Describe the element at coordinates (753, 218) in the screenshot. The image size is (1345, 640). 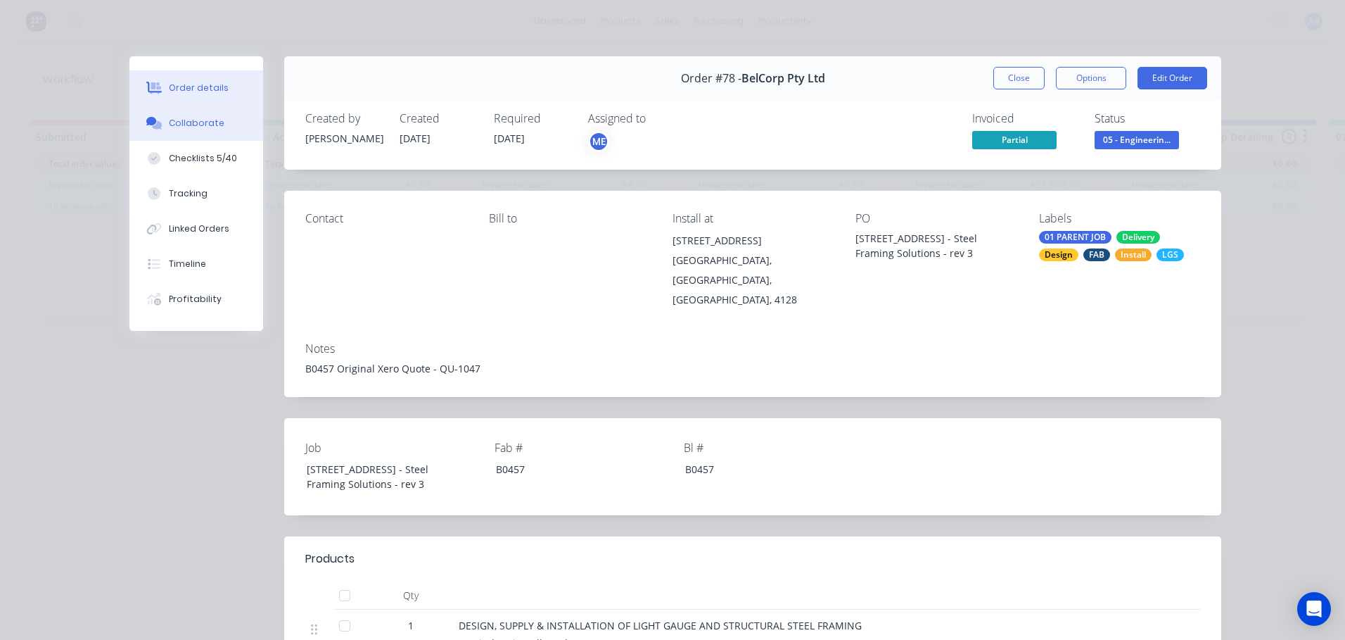
I see `div: Install at` at that location.